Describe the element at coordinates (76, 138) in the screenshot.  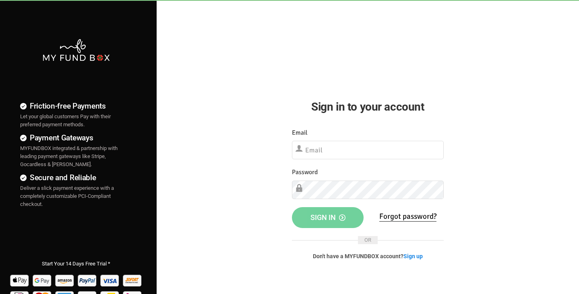
I see `h4: Payment Gateways` at that location.